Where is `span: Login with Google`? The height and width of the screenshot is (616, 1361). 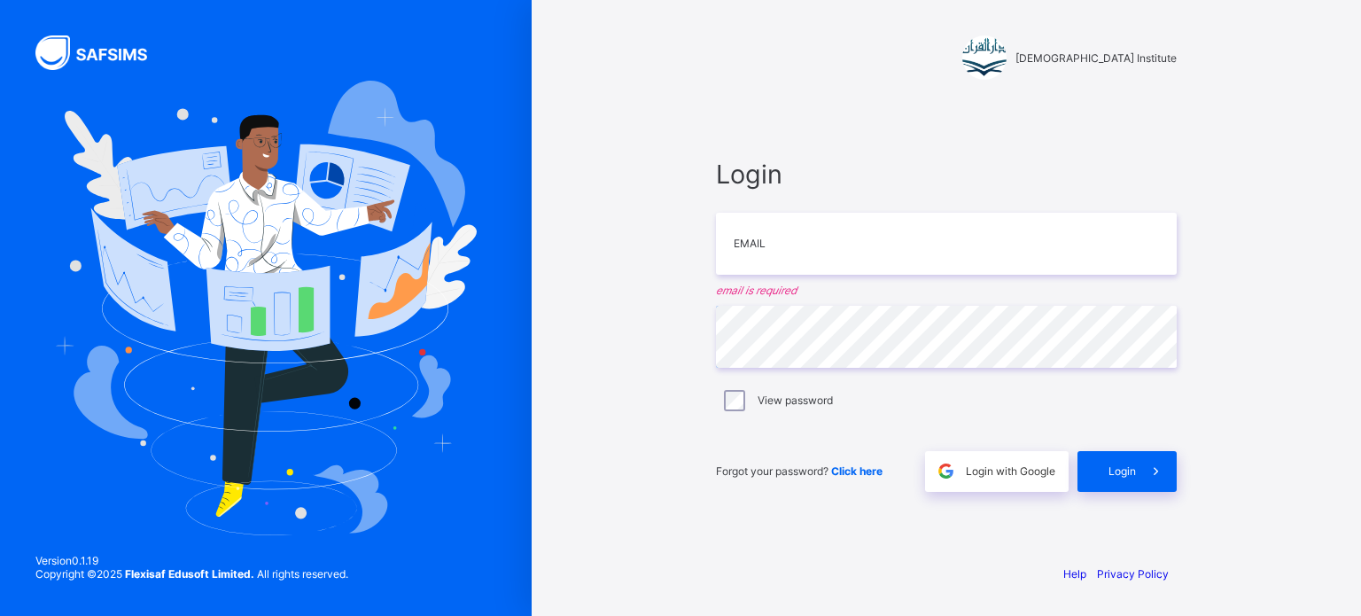 span: Login with Google is located at coordinates (1010, 470).